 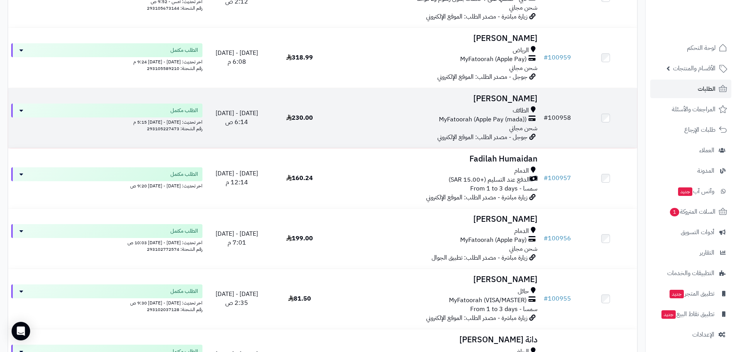 What do you see at coordinates (690, 171) in the screenshot?
I see `a: المدونة` at bounding box center [690, 171].